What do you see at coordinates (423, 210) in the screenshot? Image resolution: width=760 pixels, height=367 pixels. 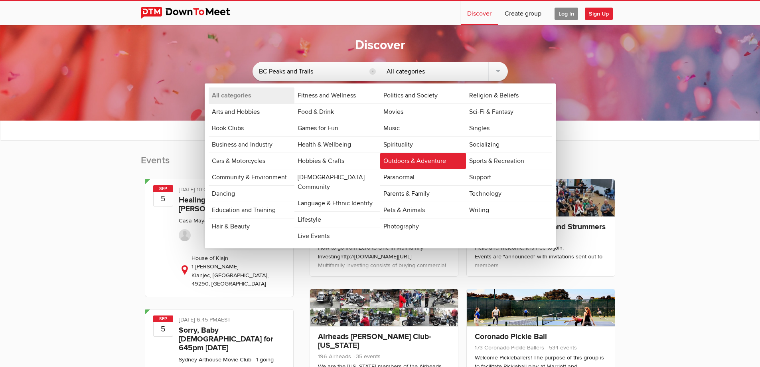 I see `a: Pets & Animals` at bounding box center [423, 210].